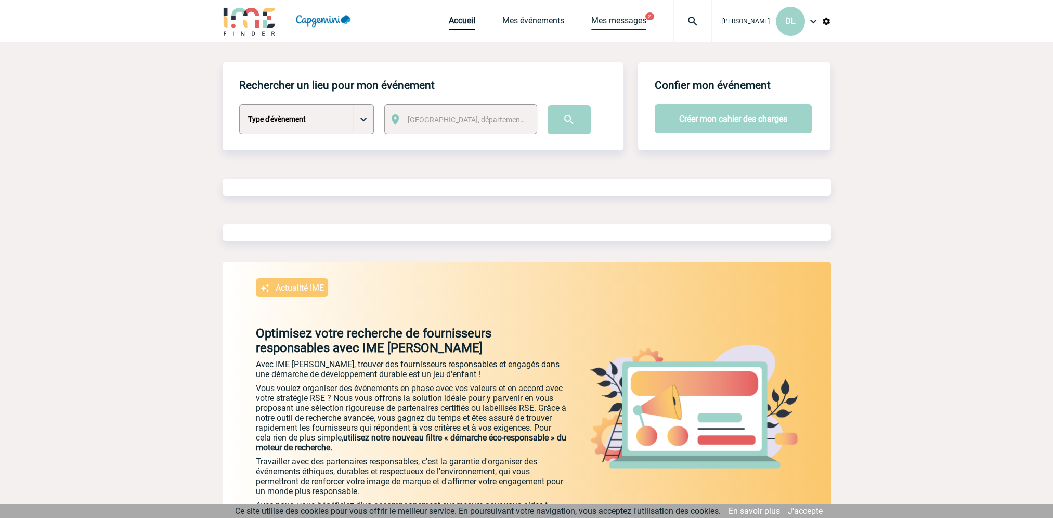  Describe the element at coordinates (478, 511) in the screenshot. I see `span: Ce site utilise des cookies pour vous offrir le meilleur service. En poursuivant votre navigation...` at that location.